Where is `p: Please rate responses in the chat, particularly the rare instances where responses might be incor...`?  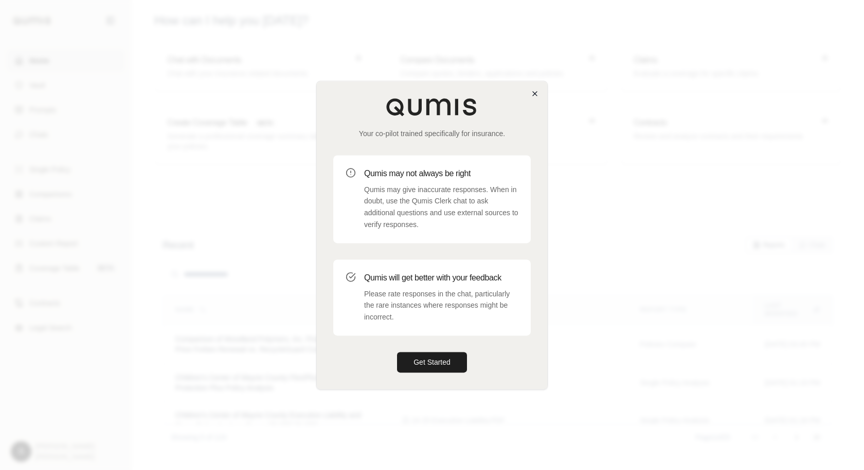
p: Please rate responses in the chat, particularly the rare instances where responses might be incor... is located at coordinates (441, 306).